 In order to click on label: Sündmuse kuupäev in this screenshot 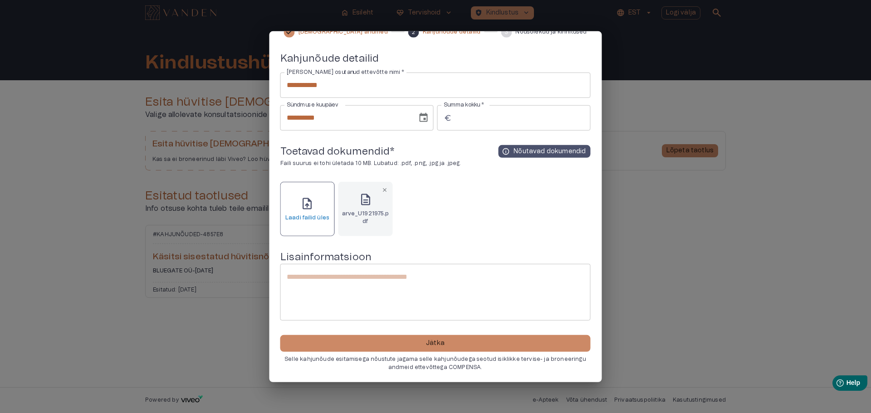, I will do `click(313, 105)`.